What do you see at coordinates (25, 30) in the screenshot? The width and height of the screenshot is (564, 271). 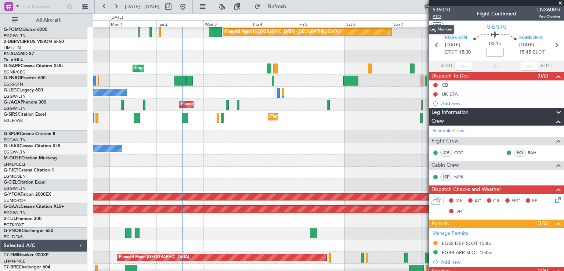 I see `a: G-FOMOGlobal 6000` at bounding box center [25, 30].